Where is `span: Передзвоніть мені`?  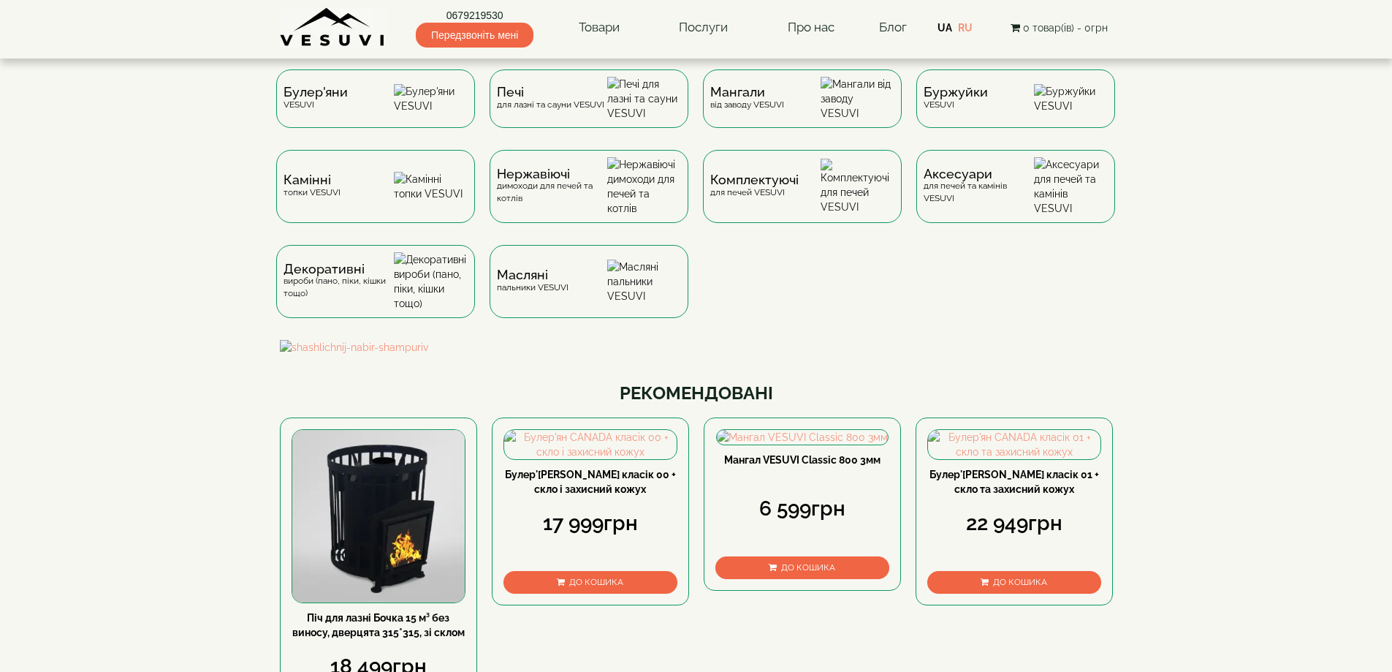 span: Передзвоніть мені is located at coordinates (474, 35).